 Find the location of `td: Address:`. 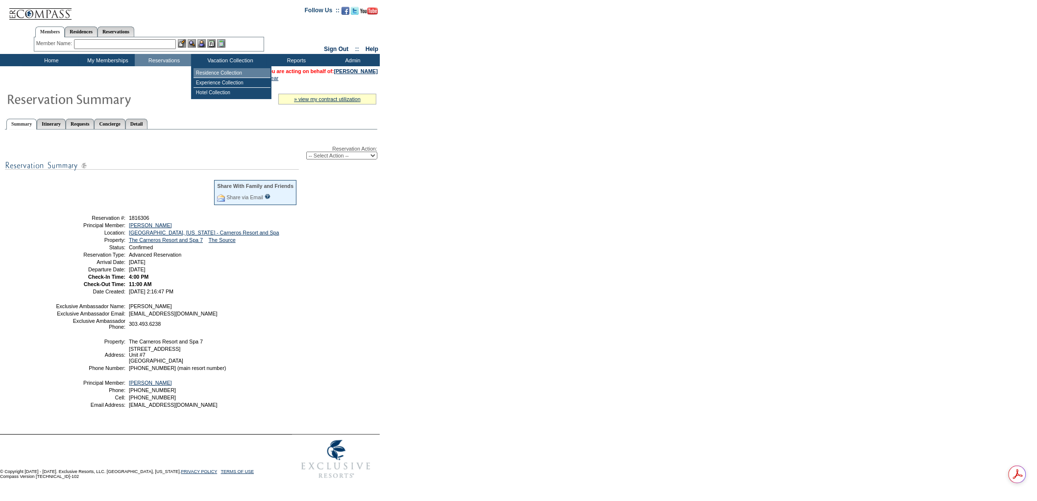

td: Address: is located at coordinates (90, 354).